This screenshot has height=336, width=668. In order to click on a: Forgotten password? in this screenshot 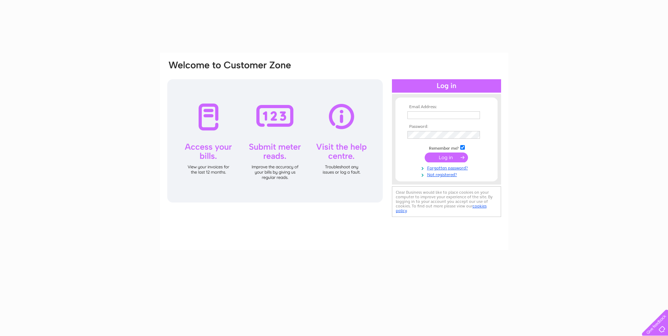, I will do `click(447, 167)`.